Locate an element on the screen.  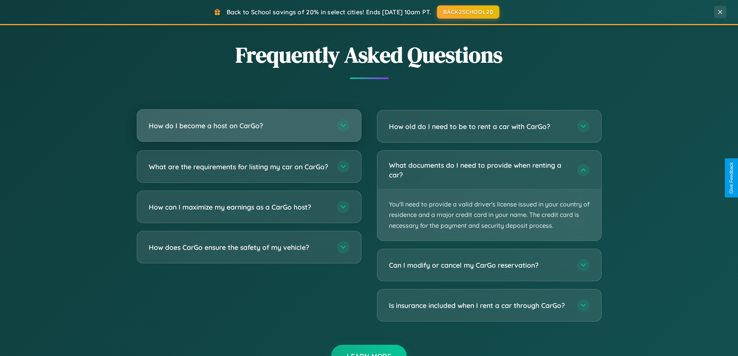
h3: How does CarGo ensure the safety of my vehicle? is located at coordinates (239, 247).